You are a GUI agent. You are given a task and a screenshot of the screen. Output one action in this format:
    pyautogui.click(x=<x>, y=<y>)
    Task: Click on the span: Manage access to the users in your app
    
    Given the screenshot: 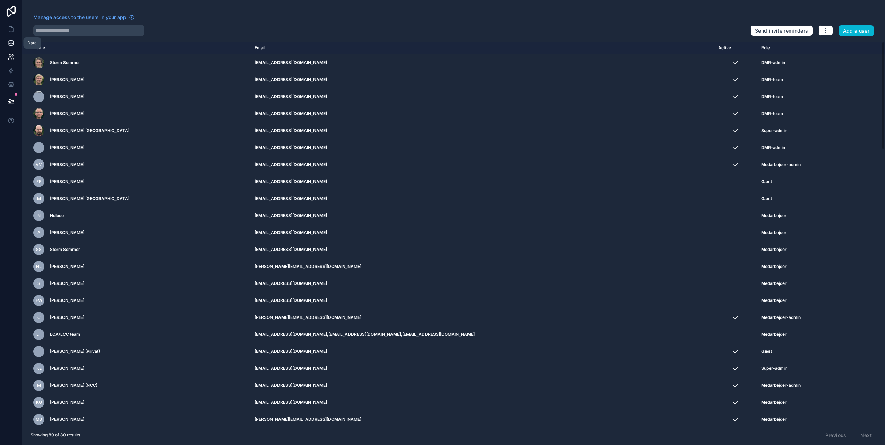 What is the action you would take?
    pyautogui.click(x=80, y=17)
    